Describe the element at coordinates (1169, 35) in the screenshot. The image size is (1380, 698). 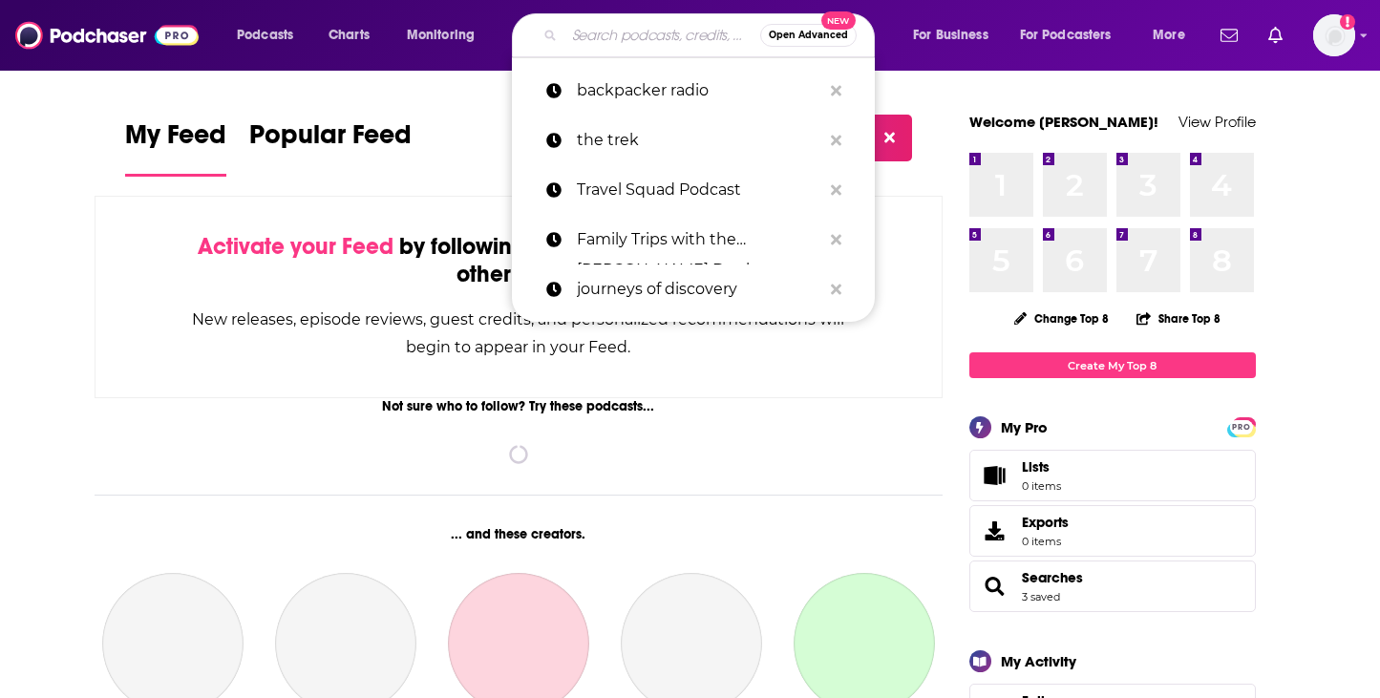
I see `span: More` at that location.